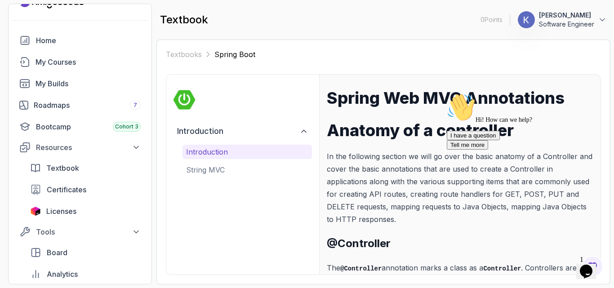 This screenshot has height=288, width=614. Describe the element at coordinates (80, 232) in the screenshot. I see `button: Tools` at that location.